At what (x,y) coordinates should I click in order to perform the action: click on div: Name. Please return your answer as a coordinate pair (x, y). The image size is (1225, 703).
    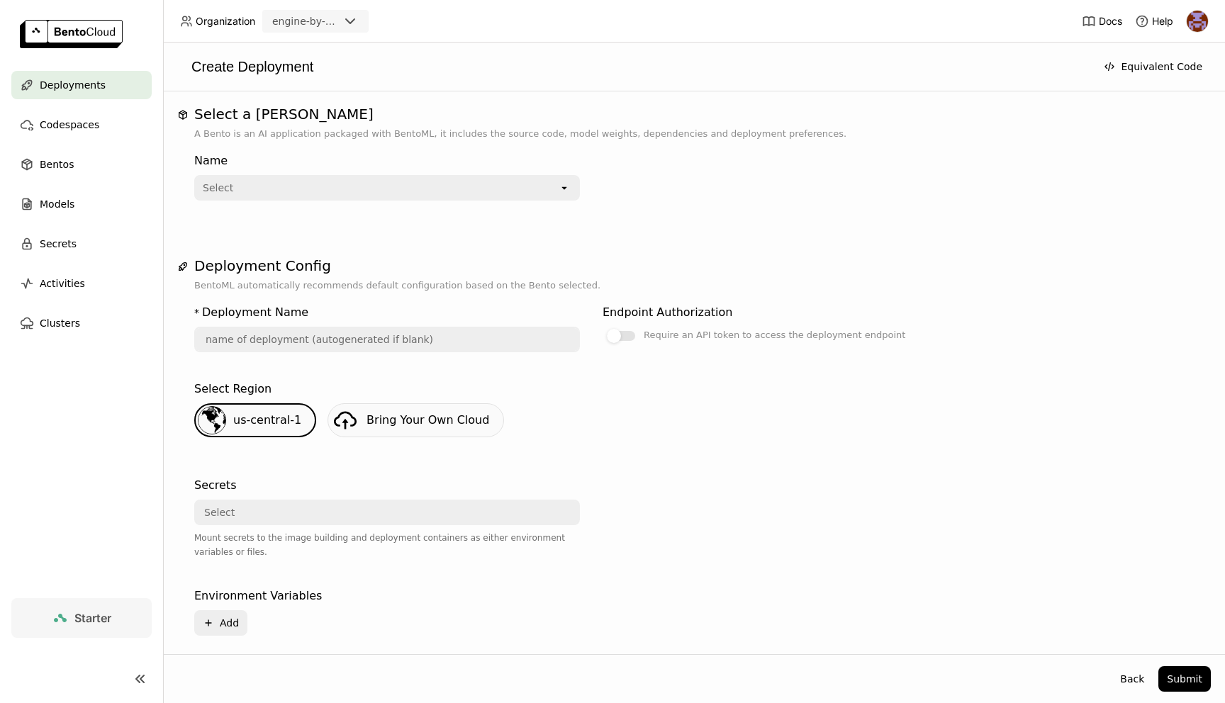
    Looking at the image, I should click on (387, 161).